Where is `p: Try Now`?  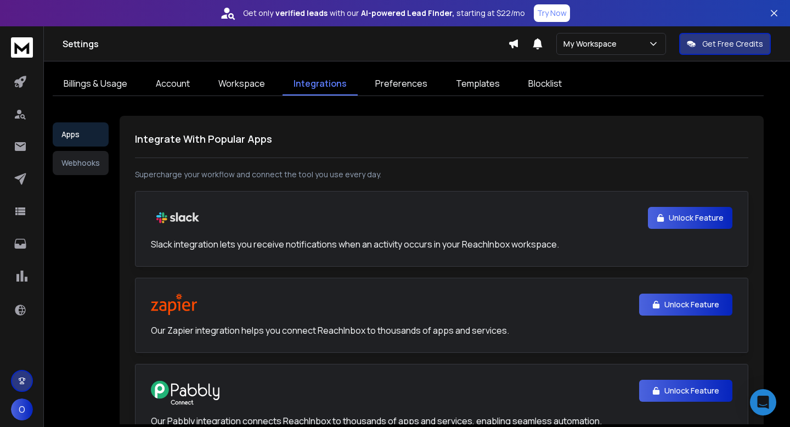
p: Try Now is located at coordinates (552, 13).